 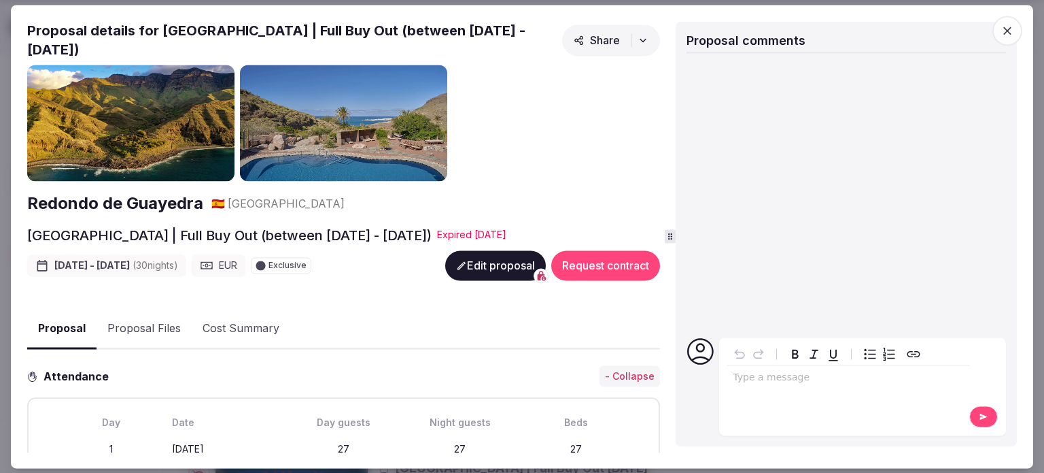 I want to click on a: Redondo de Guayedra, so click(x=115, y=204).